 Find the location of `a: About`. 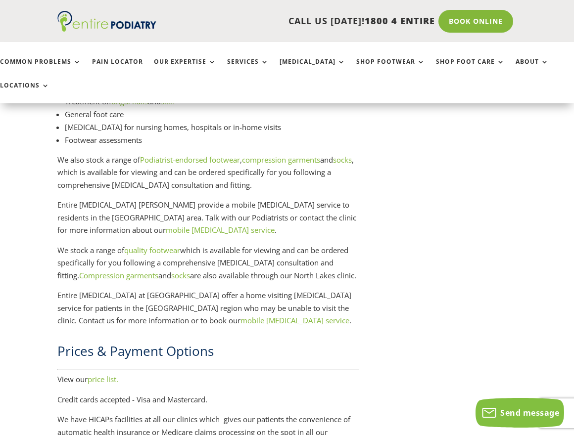

a: About is located at coordinates (532, 69).